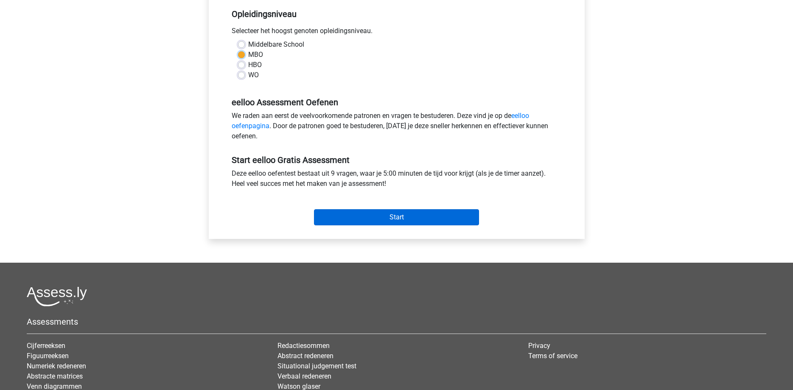 This screenshot has width=793, height=390. What do you see at coordinates (57, 296) in the screenshot?
I see `img: Assessly logo` at bounding box center [57, 296].